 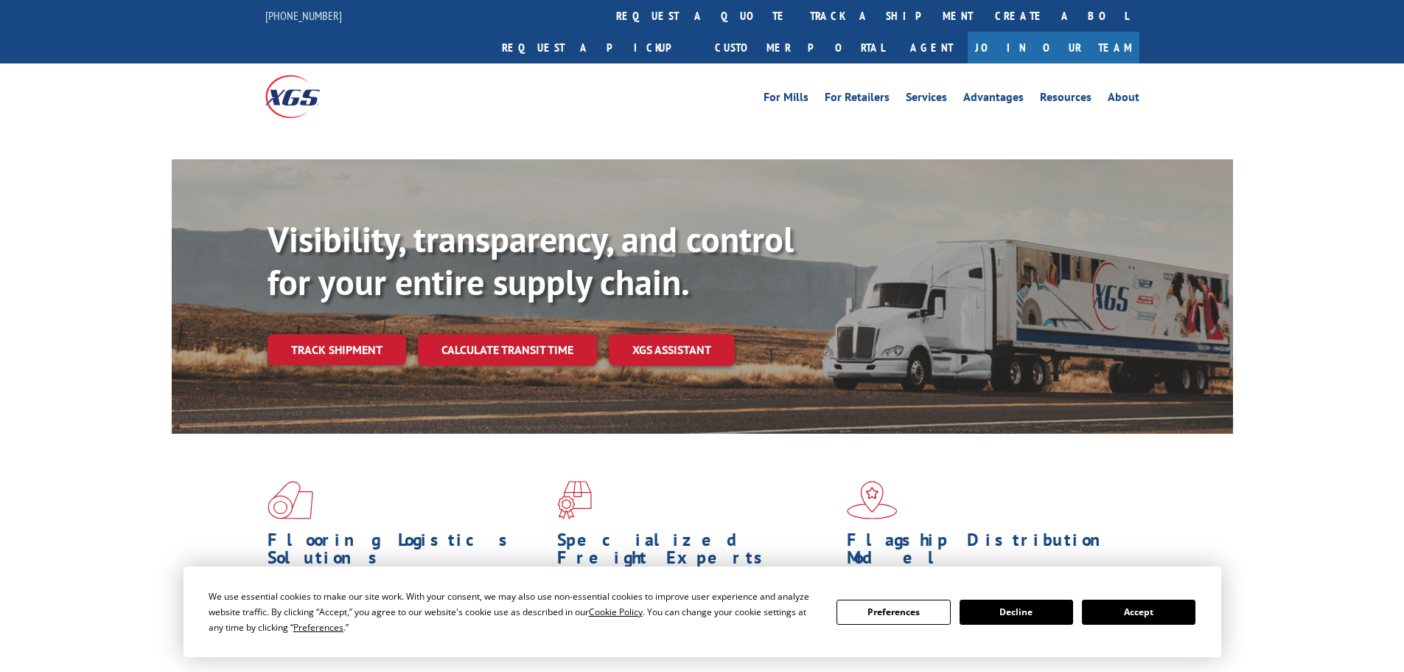 What do you see at coordinates (507, 349) in the screenshot?
I see `a: Calculate transit time` at bounding box center [507, 349].